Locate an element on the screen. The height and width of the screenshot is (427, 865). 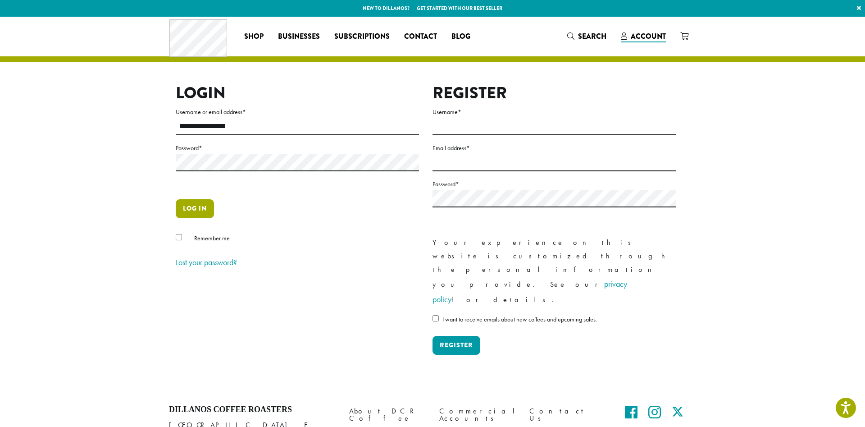
span: Account is located at coordinates (649, 36).